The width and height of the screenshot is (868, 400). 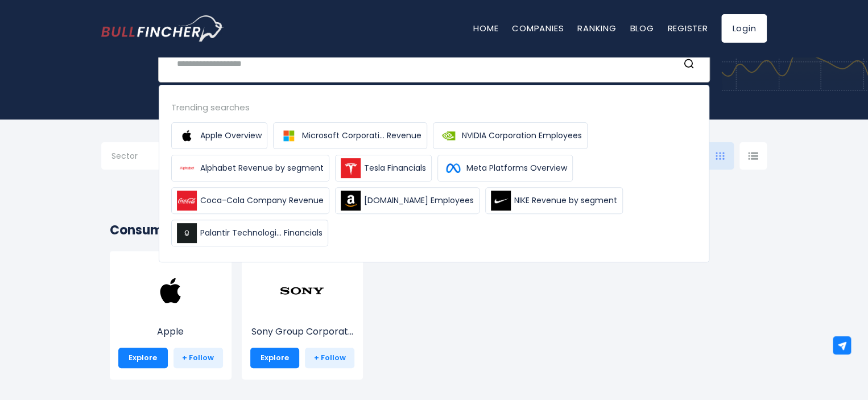 I want to click on a: Companies, so click(x=538, y=28).